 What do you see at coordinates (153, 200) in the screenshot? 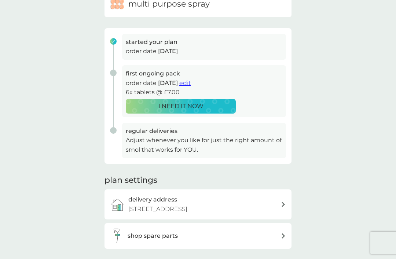
I see `h3: delivery address` at bounding box center [153, 200].